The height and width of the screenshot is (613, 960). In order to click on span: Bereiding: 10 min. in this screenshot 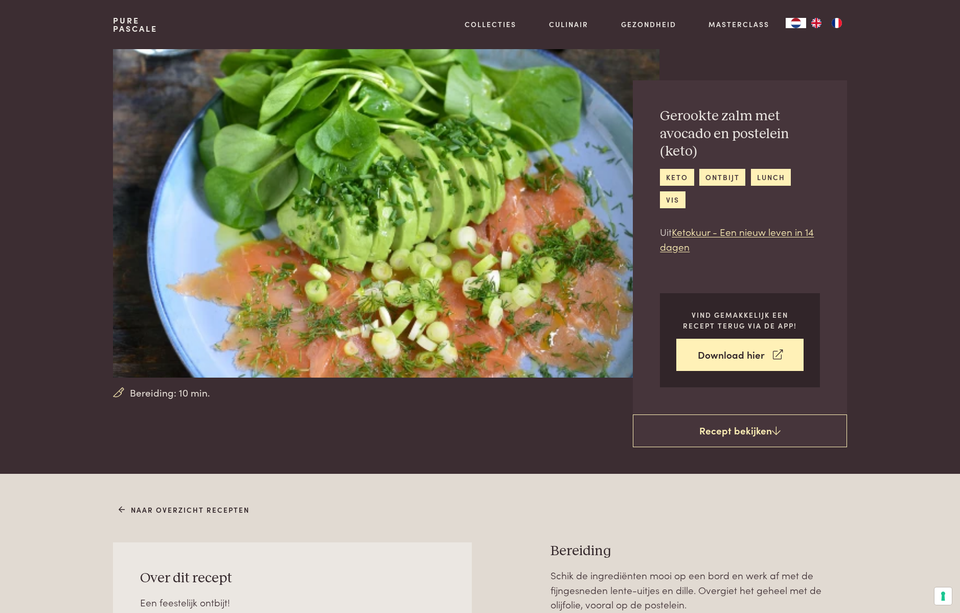, I will do `click(170, 392)`.